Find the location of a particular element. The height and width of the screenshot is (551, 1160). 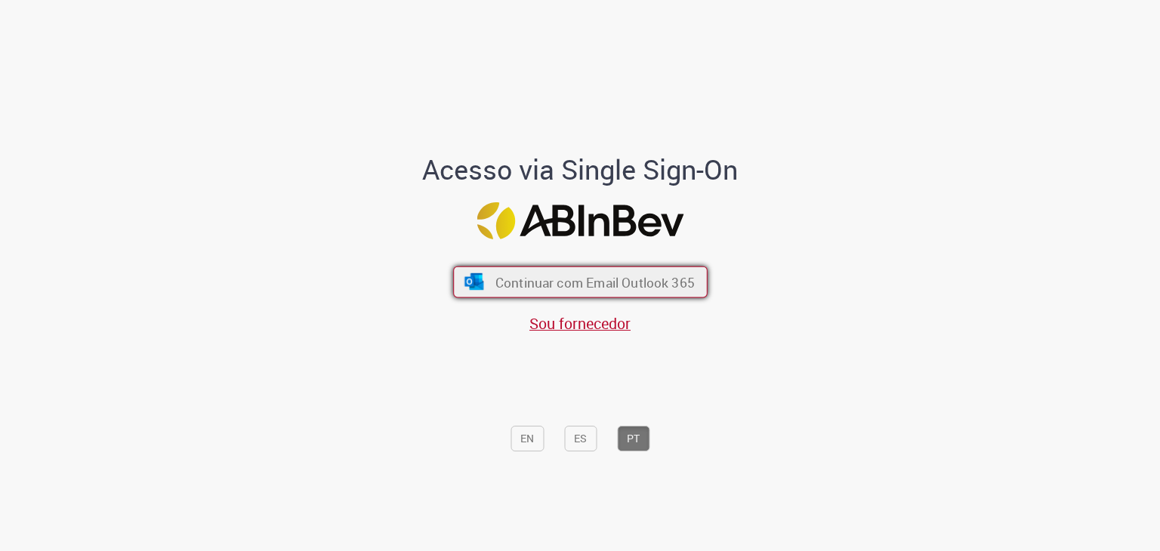

button: PT is located at coordinates (633, 439).